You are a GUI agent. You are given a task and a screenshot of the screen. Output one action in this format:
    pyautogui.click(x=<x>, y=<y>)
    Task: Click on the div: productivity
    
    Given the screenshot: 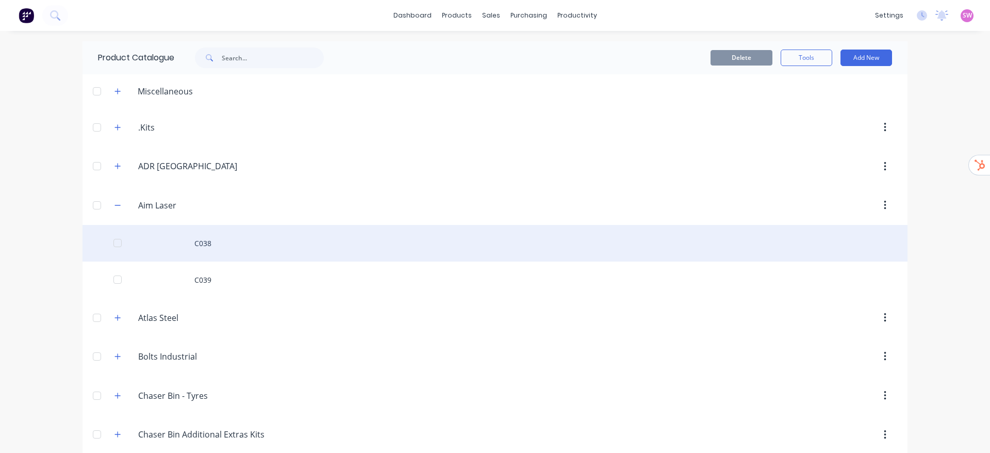 What is the action you would take?
    pyautogui.click(x=577, y=15)
    